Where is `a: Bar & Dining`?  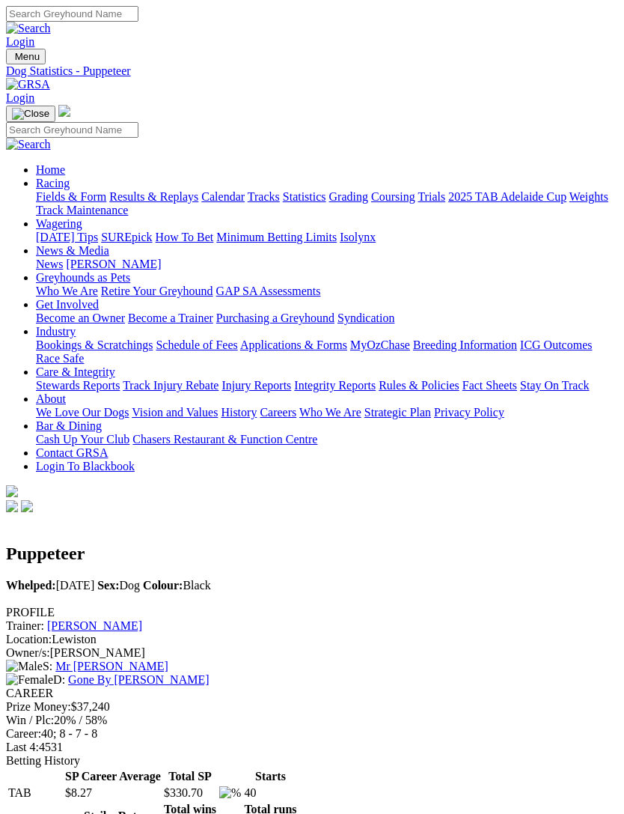
a: Bar & Dining is located at coordinates (69, 425).